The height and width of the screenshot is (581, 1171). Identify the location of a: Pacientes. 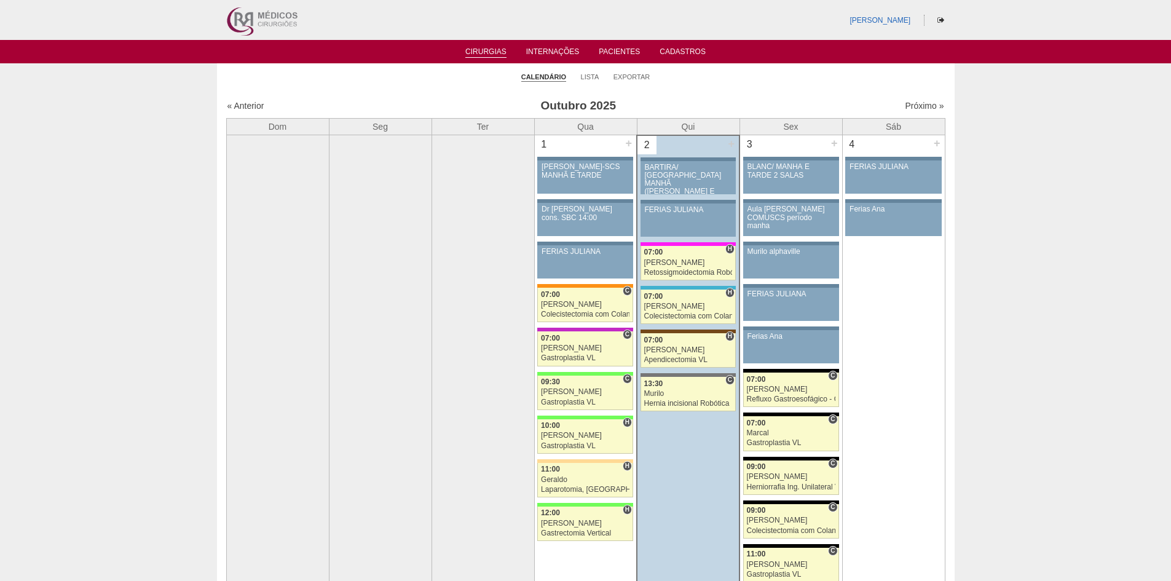
(619, 53).